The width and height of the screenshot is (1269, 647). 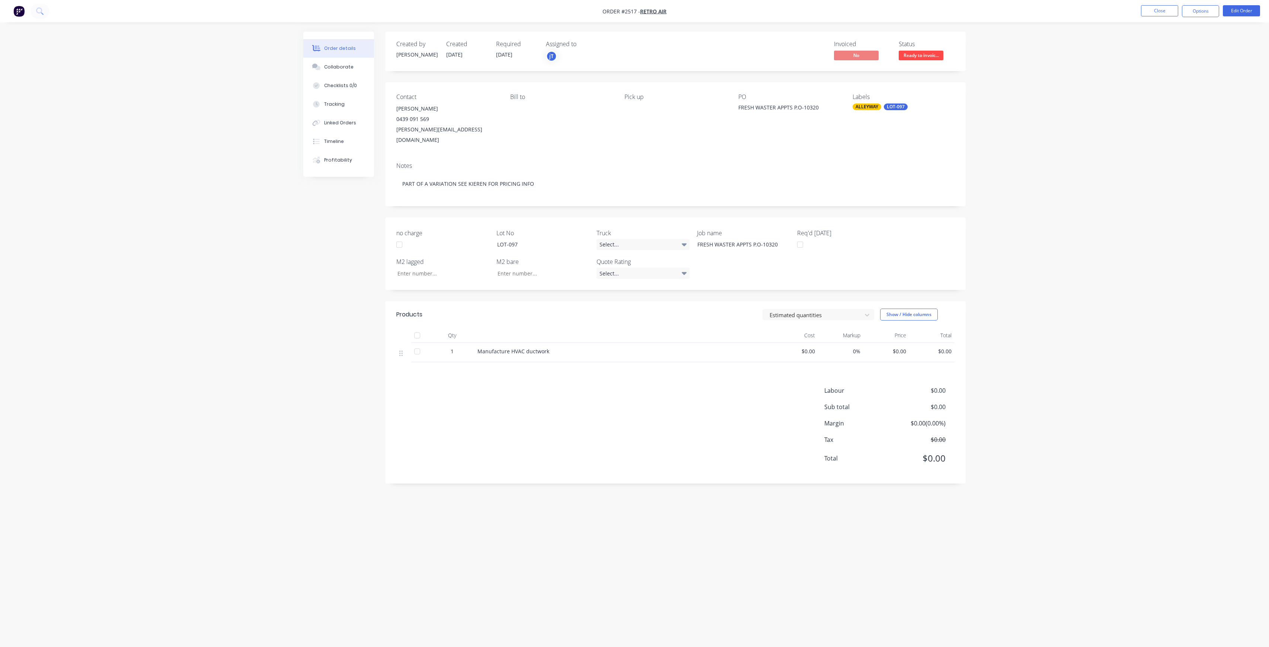 What do you see at coordinates (886, 335) in the screenshot?
I see `div: Price` at bounding box center [886, 335].